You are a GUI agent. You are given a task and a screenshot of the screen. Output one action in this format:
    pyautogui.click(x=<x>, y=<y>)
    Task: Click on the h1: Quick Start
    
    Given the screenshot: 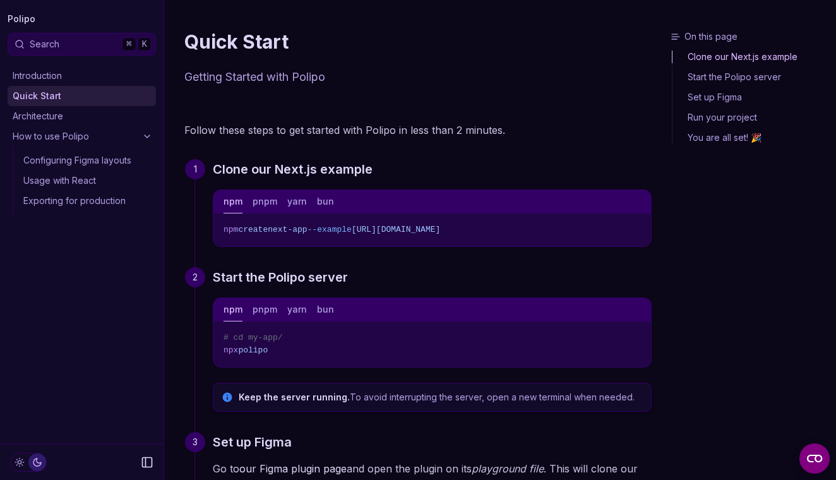 What is the action you would take?
    pyautogui.click(x=418, y=42)
    